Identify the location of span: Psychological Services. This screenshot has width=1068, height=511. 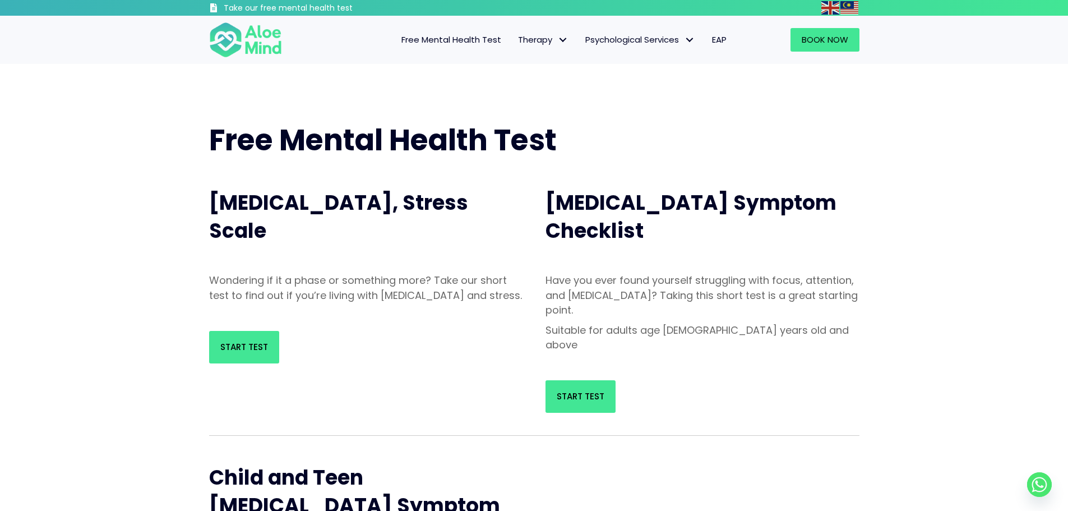
(640, 39).